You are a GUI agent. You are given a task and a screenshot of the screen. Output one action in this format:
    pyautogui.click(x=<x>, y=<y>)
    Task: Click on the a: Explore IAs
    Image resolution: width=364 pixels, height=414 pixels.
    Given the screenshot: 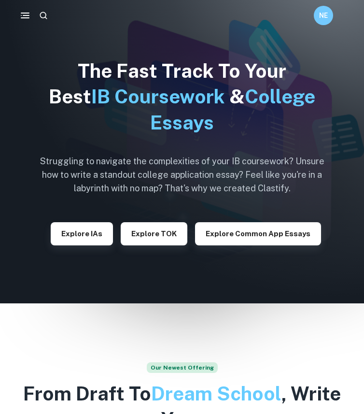 What is the action you would take?
    pyautogui.click(x=82, y=233)
    